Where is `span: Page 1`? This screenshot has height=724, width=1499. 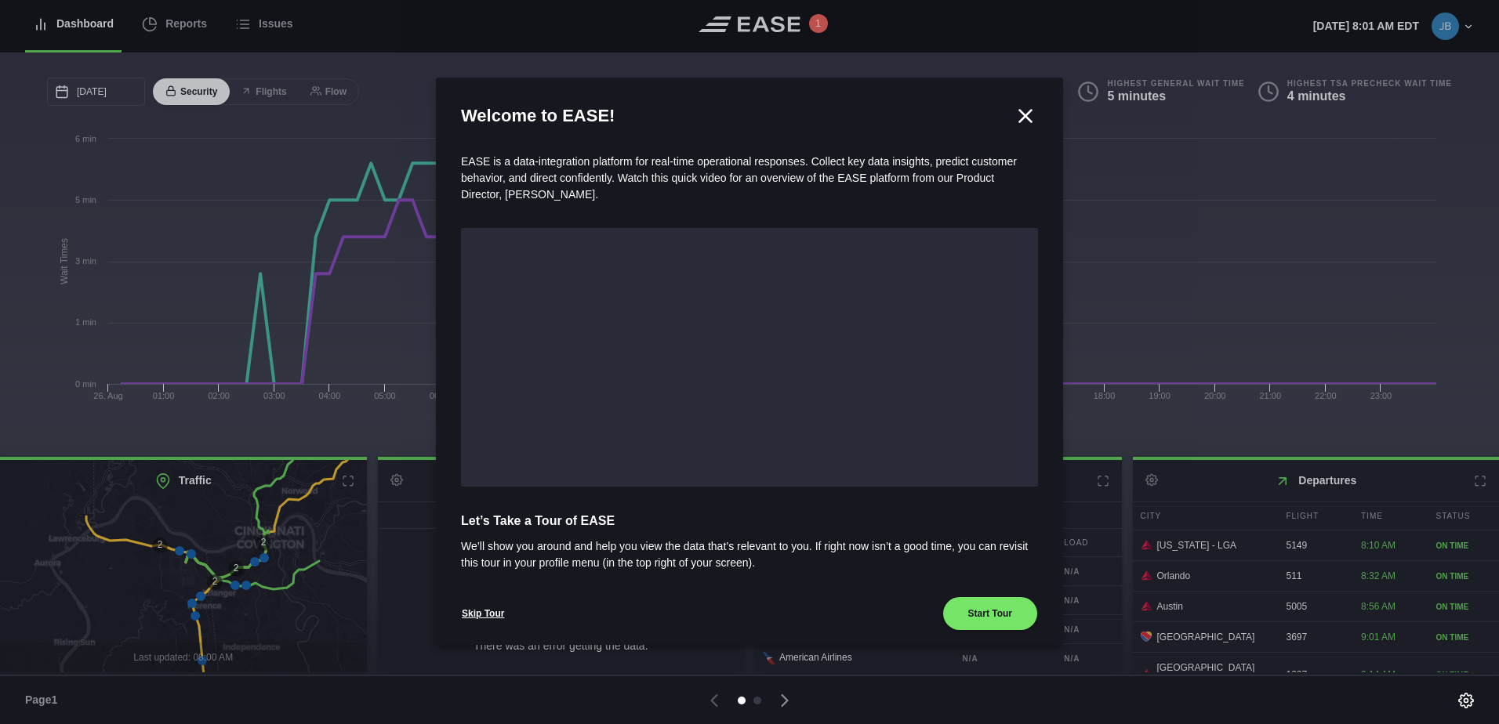
span: Page 1 is located at coordinates (45, 700).